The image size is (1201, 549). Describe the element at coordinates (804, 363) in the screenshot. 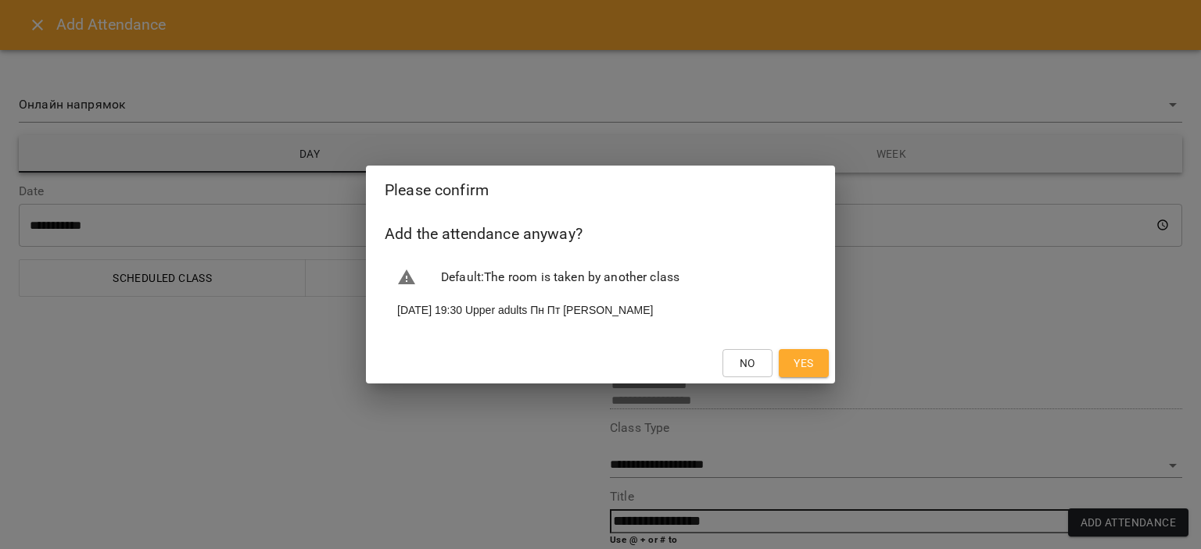

I see `button: Yes` at that location.